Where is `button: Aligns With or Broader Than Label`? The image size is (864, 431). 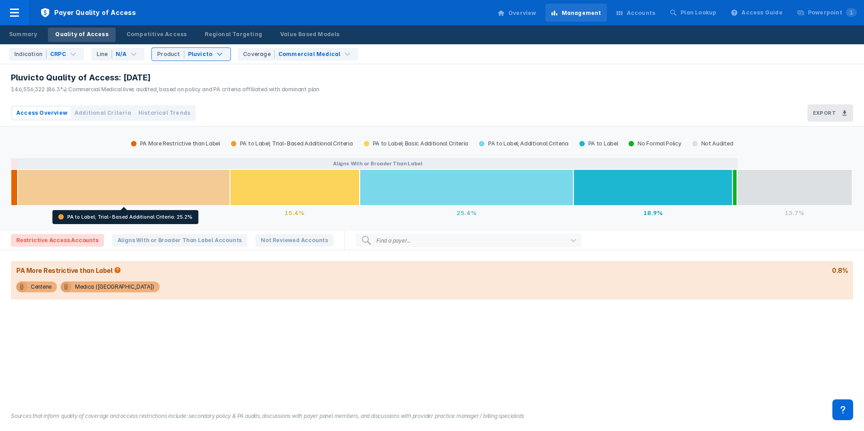
button: Aligns With or Broader Than Label is located at coordinates (378, 164).